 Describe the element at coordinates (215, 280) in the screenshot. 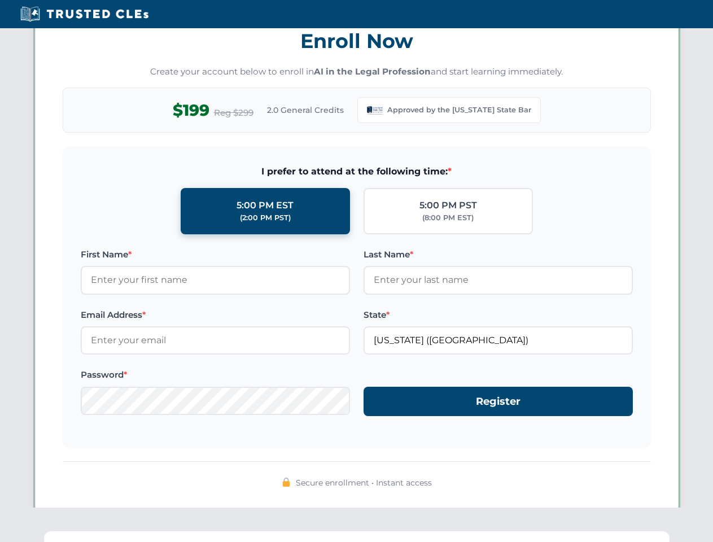

I see `input: Enter your first name` at that location.